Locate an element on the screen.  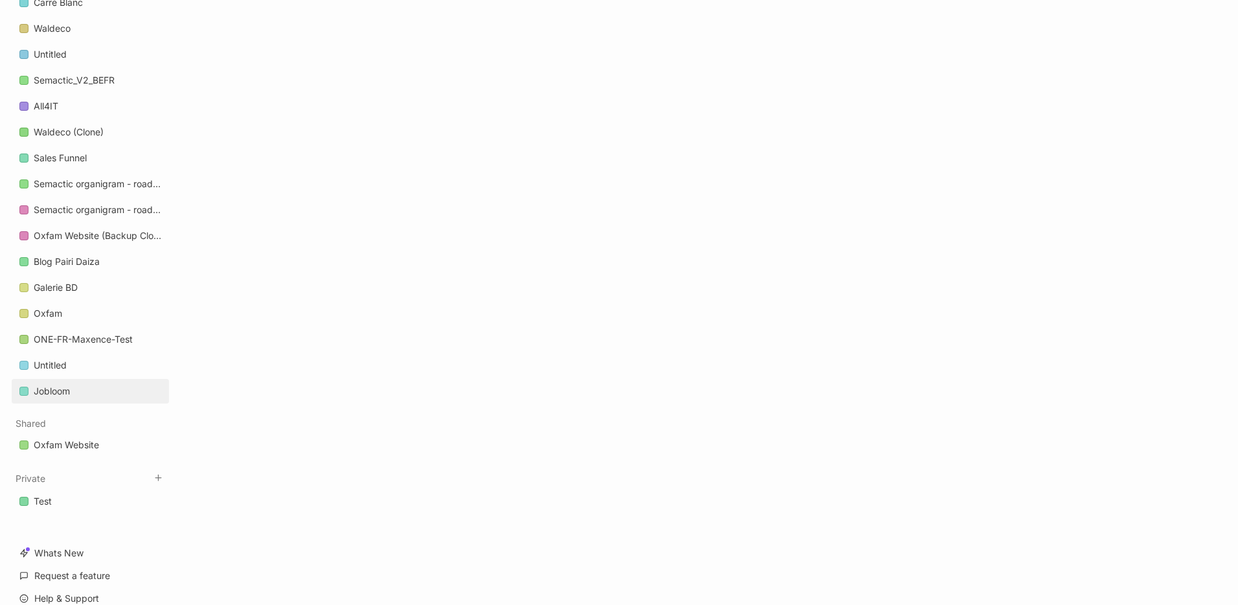
a: All4IT is located at coordinates (90, 106).